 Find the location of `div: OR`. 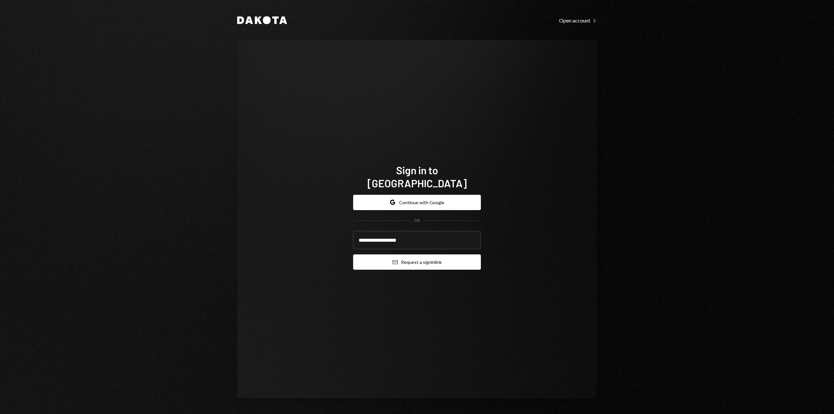

div: OR is located at coordinates (417, 220).